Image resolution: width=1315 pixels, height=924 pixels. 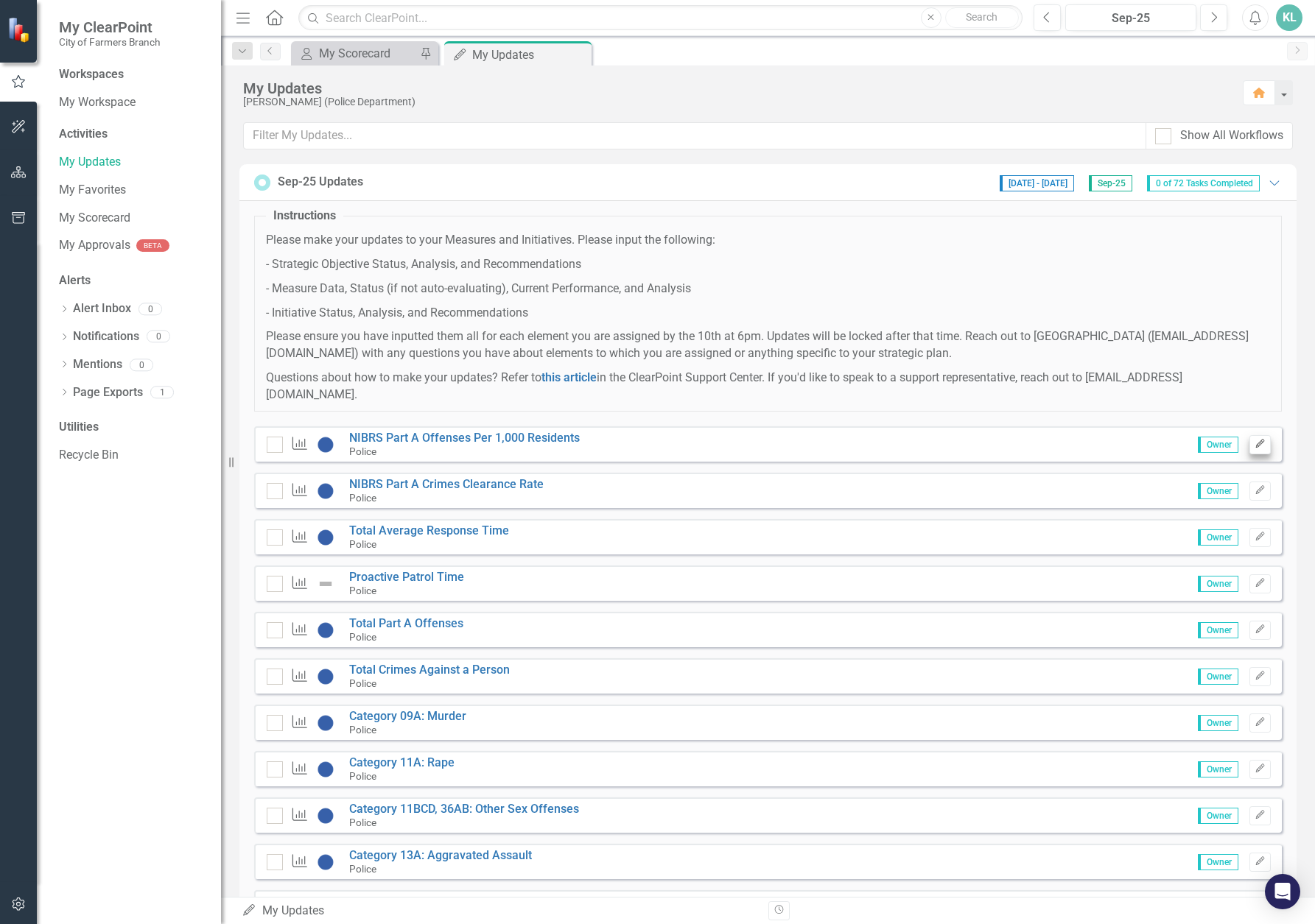 What do you see at coordinates (133, 427) in the screenshot?
I see `div: Utilities` at bounding box center [133, 427].